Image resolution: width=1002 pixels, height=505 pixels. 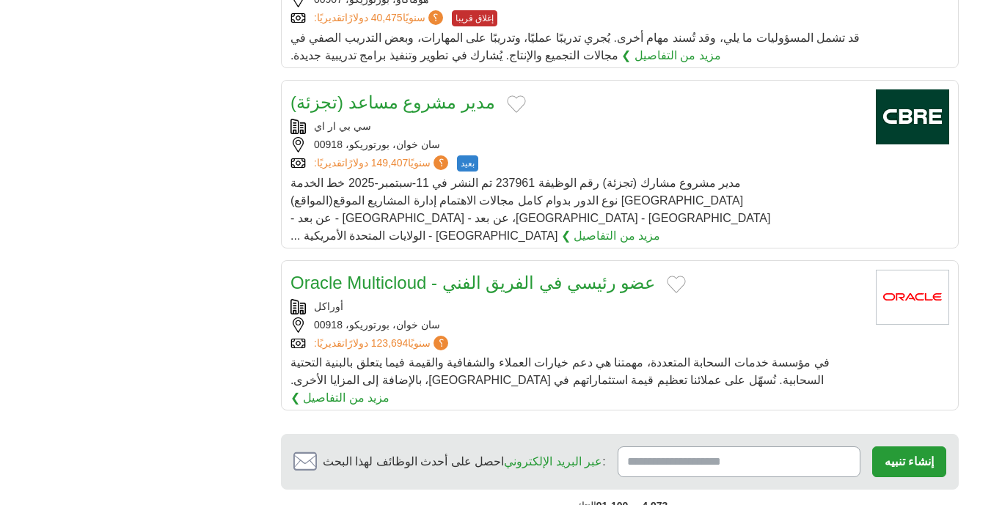 What do you see at coordinates (413, 461) in the screenshot?
I see `font: احصل على أحدث الوظائف لهذا البحث` at bounding box center [413, 461].